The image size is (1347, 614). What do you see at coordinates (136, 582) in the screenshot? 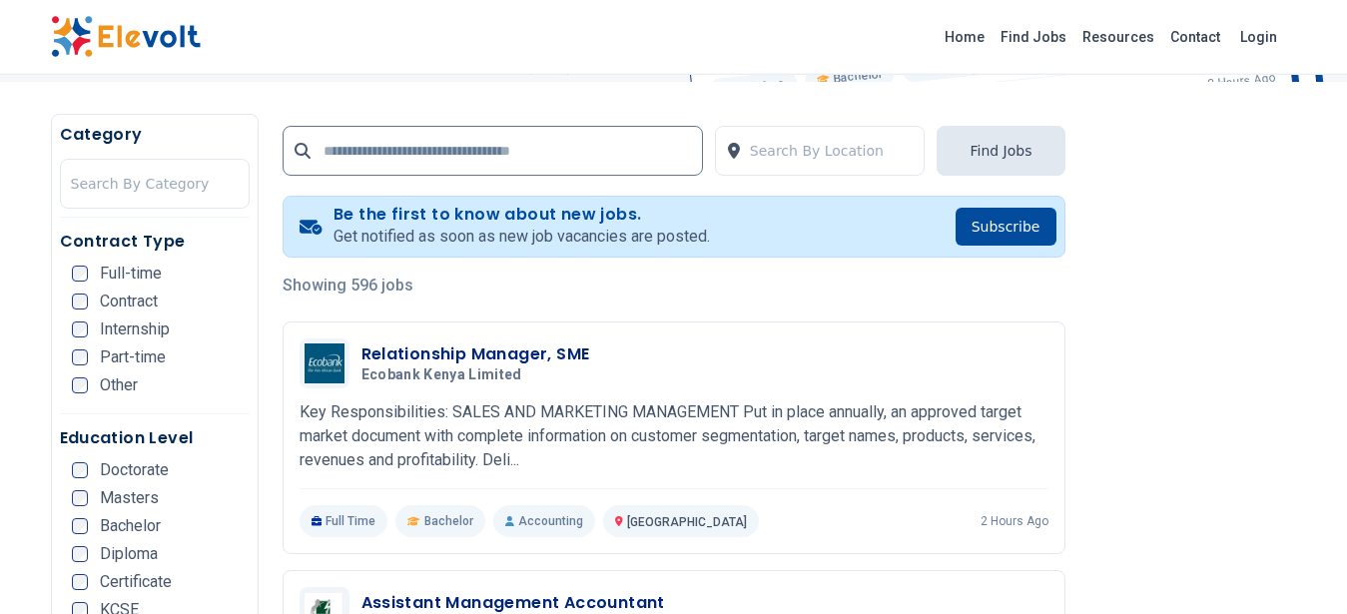
I see `span: Certificate` at bounding box center [136, 582].